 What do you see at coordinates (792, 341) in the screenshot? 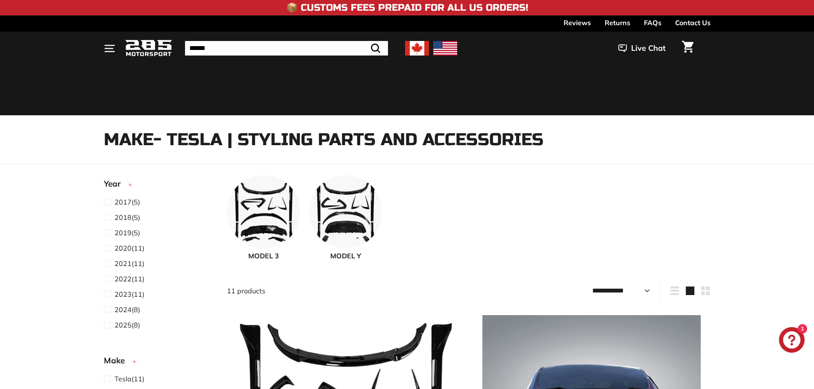
I see `inbox-online-store-chat: Shopify online store chat` at bounding box center [792, 341].